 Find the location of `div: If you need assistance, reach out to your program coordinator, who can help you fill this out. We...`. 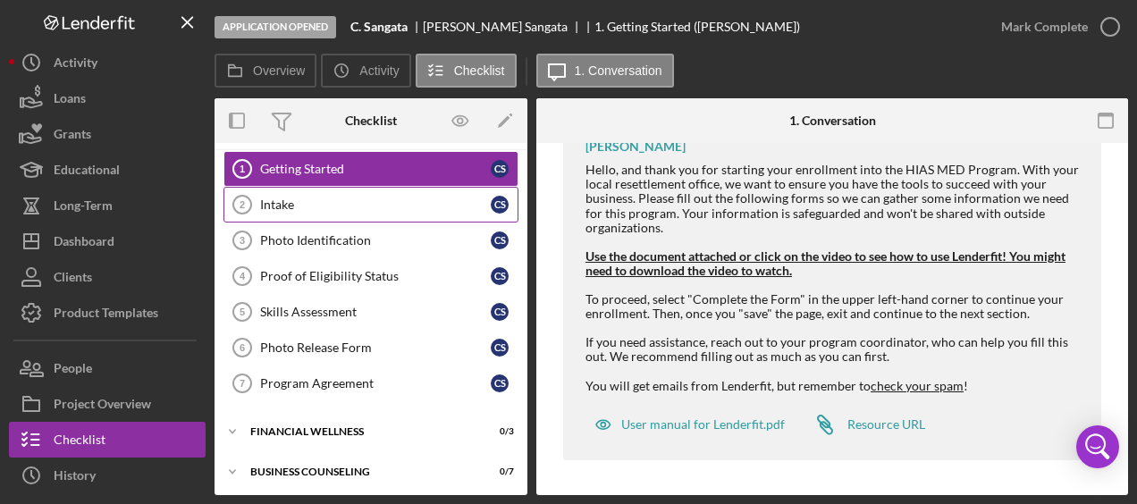

div: If you need assistance, reach out to your program coordinator, who can help you fill this out. We... is located at coordinates (834, 349).